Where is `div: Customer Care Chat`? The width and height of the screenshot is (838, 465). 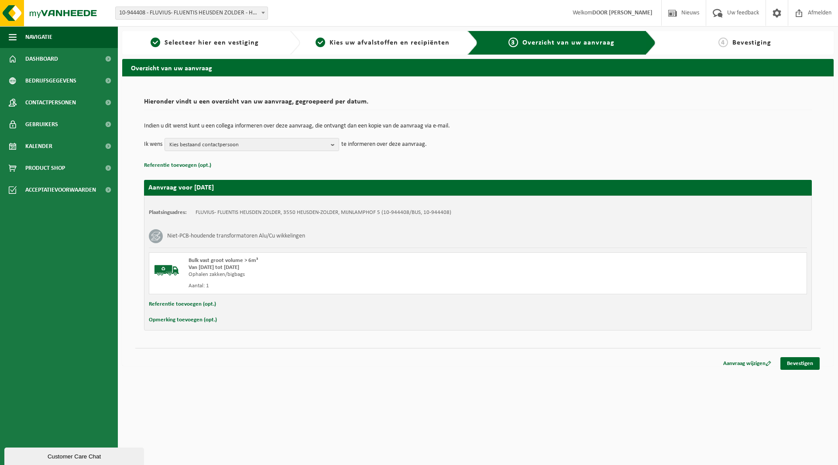 div: Customer Care Chat is located at coordinates (70, 10).